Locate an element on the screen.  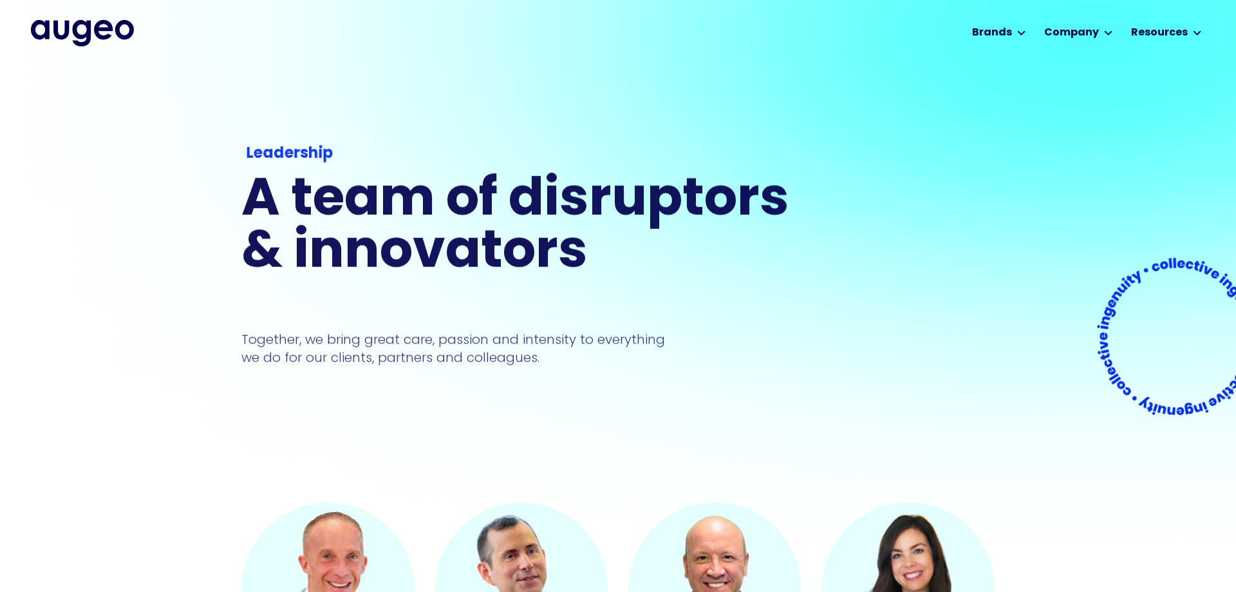
div: Leadership is located at coordinates (520, 153).